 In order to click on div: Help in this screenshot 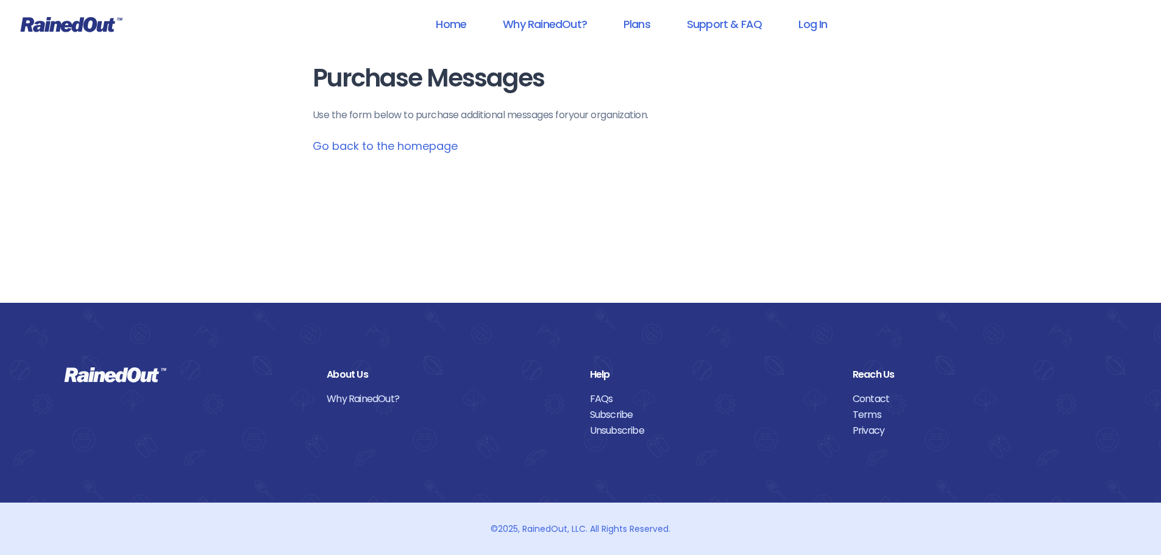, I will do `click(712, 375)`.